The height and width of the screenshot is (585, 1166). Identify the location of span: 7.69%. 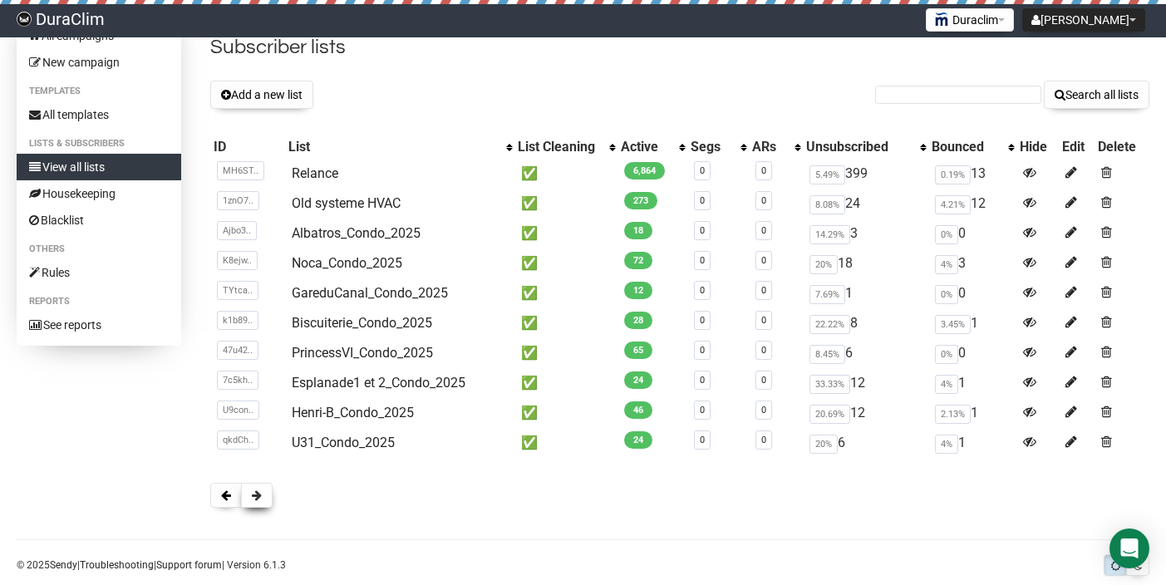
(827, 294).